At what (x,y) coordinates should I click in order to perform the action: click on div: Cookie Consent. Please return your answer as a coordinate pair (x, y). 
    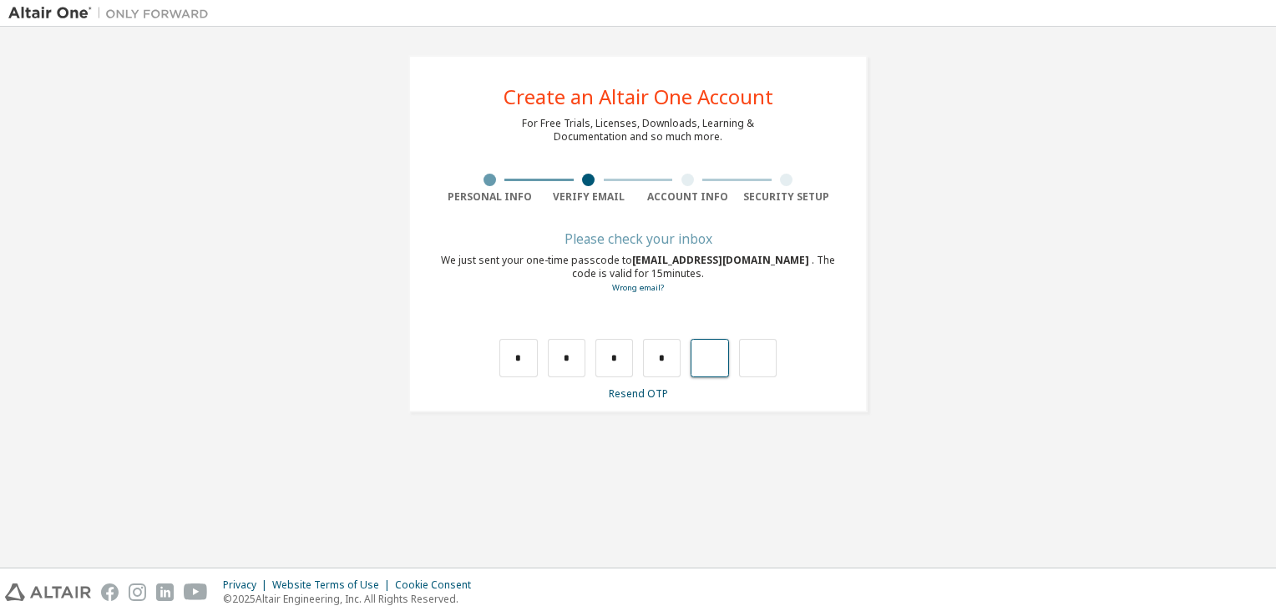
    Looking at the image, I should click on (438, 585).